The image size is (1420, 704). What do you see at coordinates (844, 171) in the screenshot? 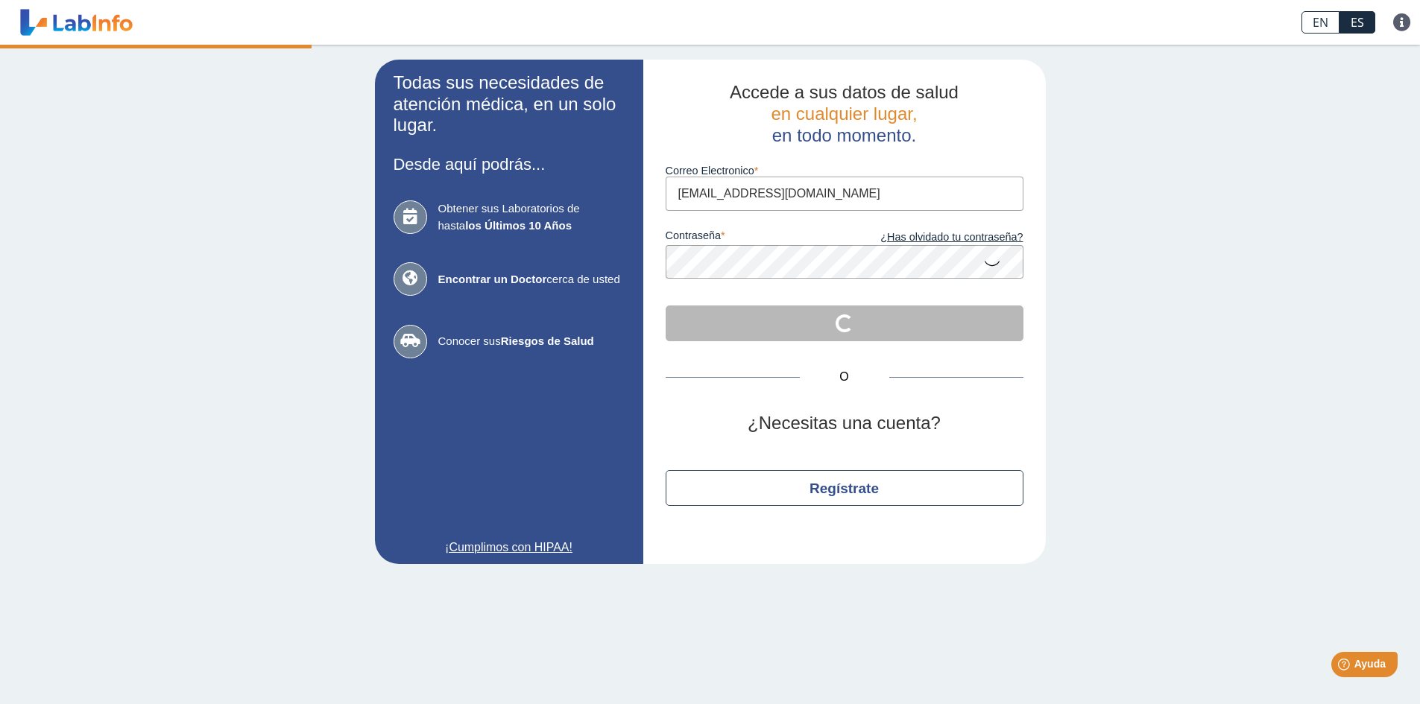
I see `label: Correo Electronico` at bounding box center [844, 171].